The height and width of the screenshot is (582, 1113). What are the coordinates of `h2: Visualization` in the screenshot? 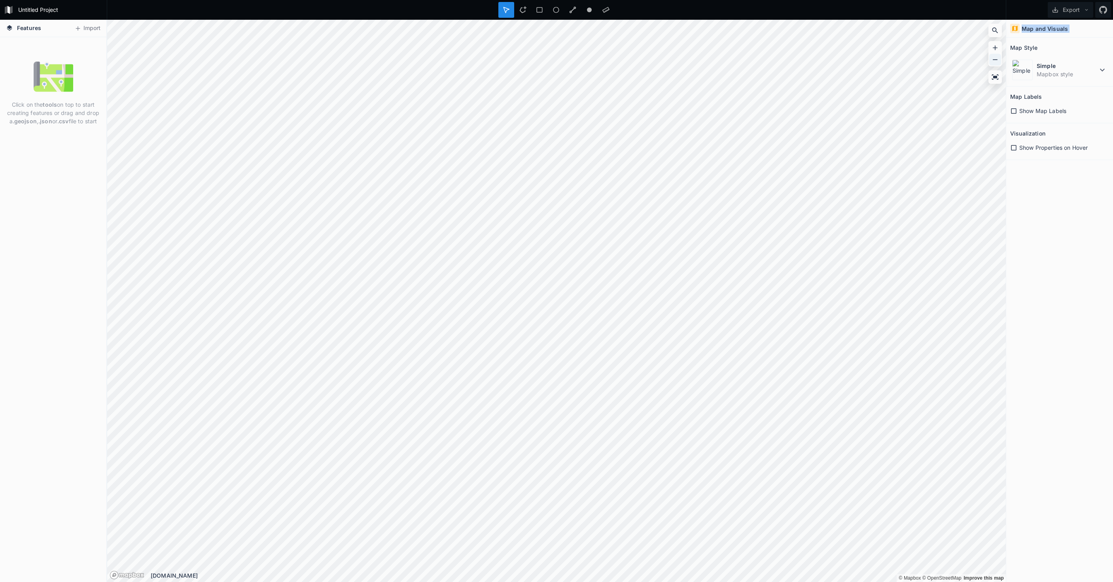 It's located at (1027, 133).